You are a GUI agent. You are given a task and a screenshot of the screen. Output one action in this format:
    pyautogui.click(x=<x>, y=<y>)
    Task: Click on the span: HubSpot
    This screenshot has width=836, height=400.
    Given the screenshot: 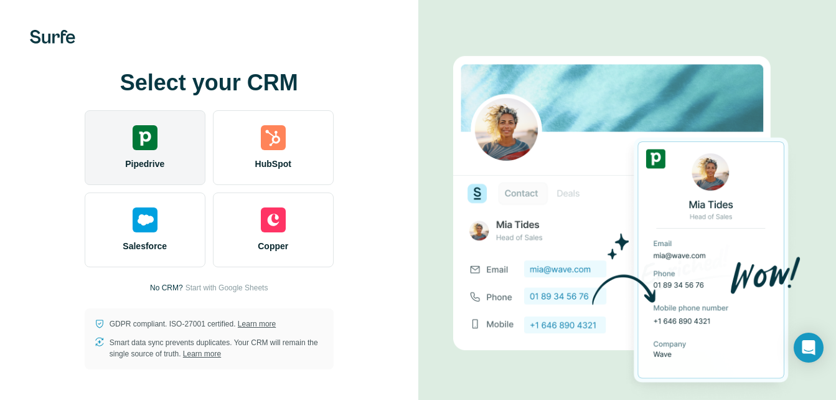 What is the action you would take?
    pyautogui.click(x=273, y=164)
    